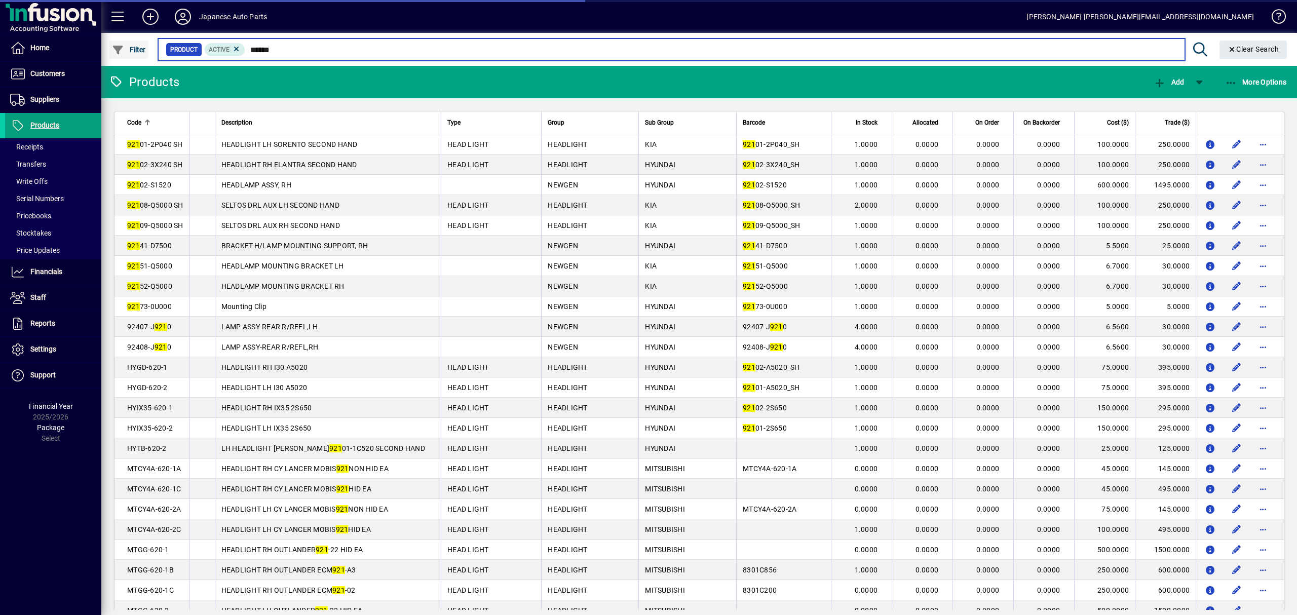 The image size is (1297, 615). What do you see at coordinates (53, 298) in the screenshot?
I see `a: Staff` at bounding box center [53, 298].